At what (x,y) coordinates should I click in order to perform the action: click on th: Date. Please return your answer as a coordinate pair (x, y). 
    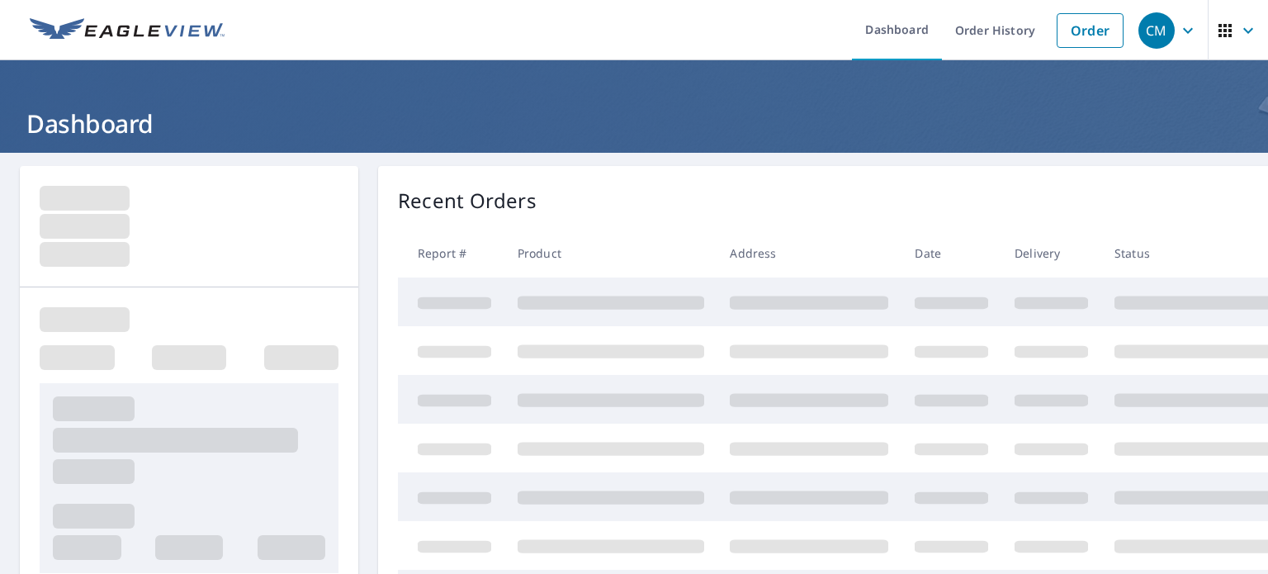
    Looking at the image, I should click on (951, 253).